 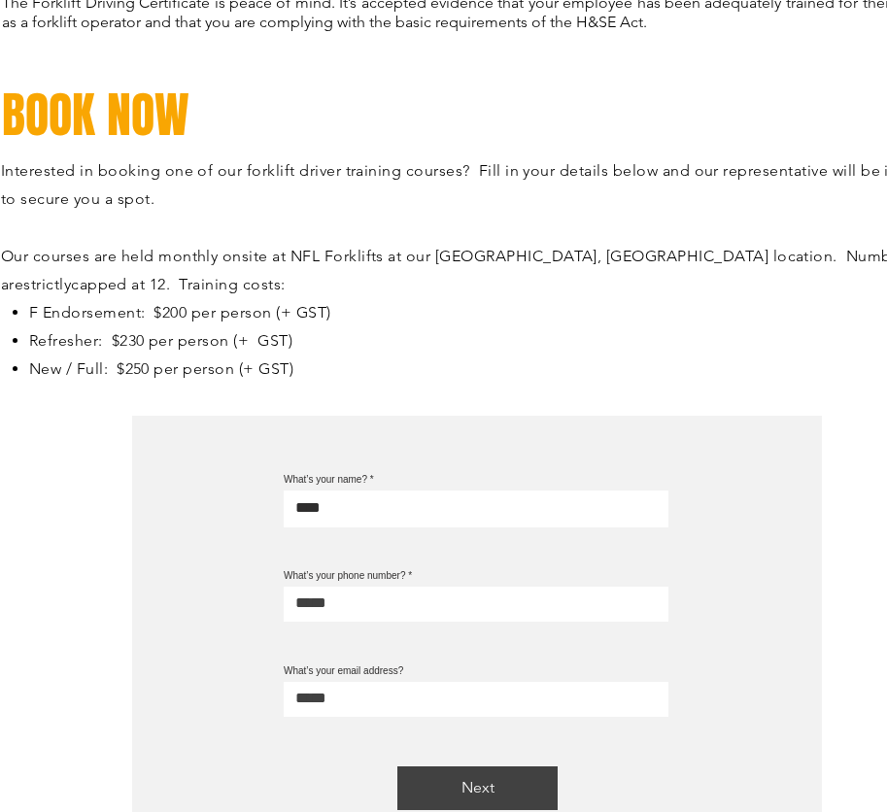 I want to click on span: F Endorsement: $200 per person (+ GST), so click(x=180, y=312).